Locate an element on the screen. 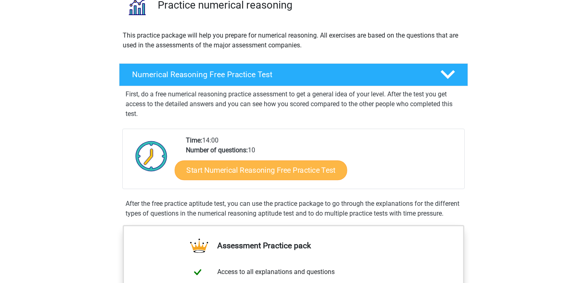 The width and height of the screenshot is (587, 283). h4: Numerical Reasoning Free Practice Test is located at coordinates (280, 74).